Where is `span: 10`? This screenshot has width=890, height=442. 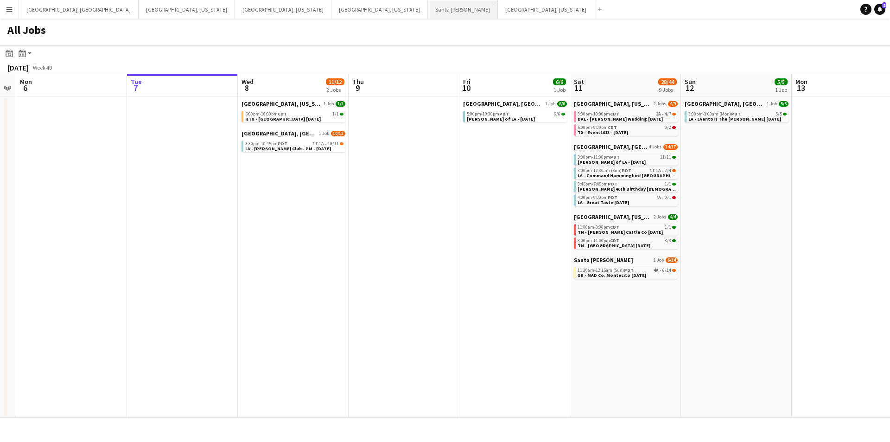
span: 10 is located at coordinates (466, 88).